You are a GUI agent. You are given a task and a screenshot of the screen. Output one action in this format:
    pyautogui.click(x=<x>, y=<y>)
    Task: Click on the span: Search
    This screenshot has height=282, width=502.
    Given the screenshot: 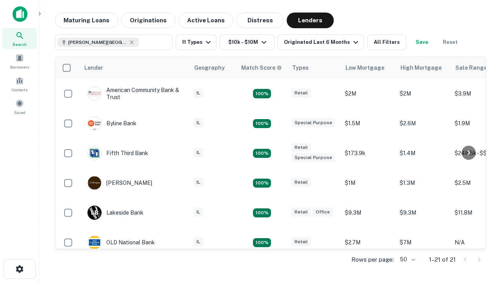 What is the action you would take?
    pyautogui.click(x=20, y=44)
    